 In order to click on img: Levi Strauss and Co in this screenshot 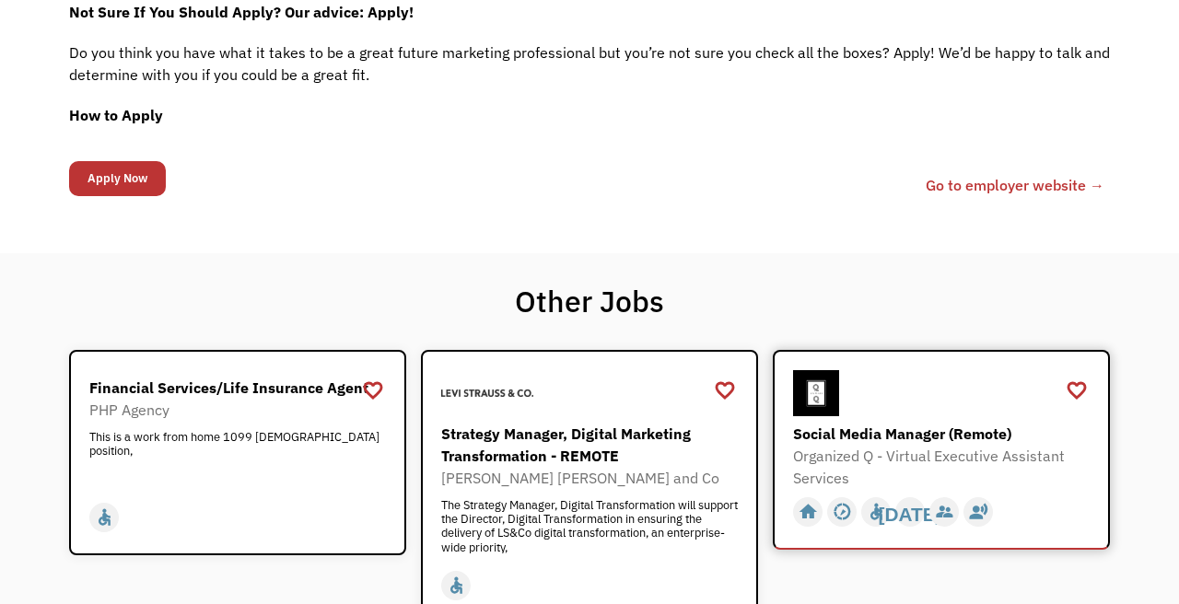, I will do `click(487, 393)`.